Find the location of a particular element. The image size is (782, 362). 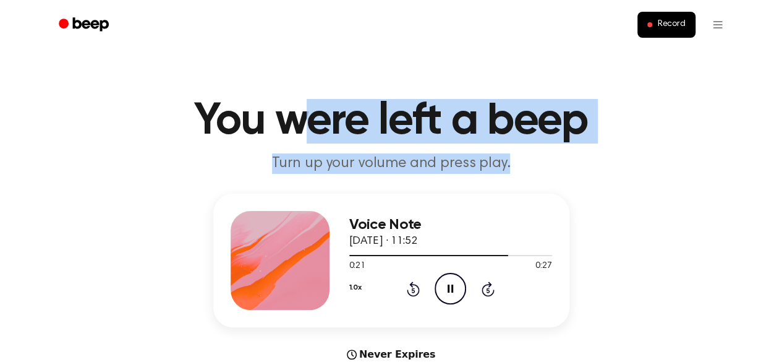

button: Record is located at coordinates (666, 25).